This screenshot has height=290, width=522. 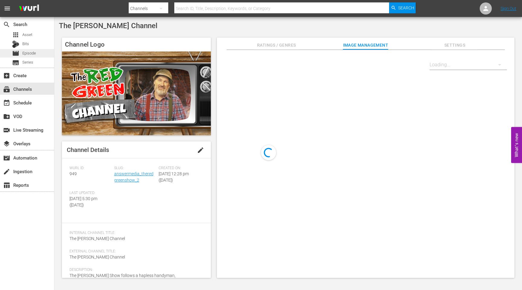 I want to click on a: answermedia_theredgreenshow_2, so click(x=134, y=177).